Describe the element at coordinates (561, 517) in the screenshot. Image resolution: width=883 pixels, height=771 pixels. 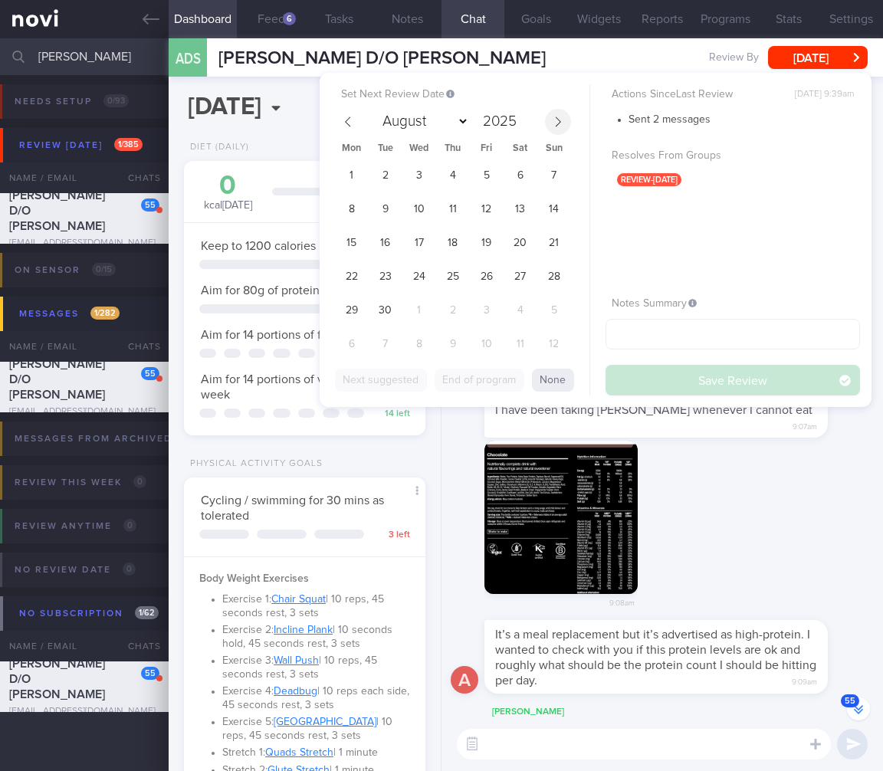
I see `img: Photo by anu` at that location.